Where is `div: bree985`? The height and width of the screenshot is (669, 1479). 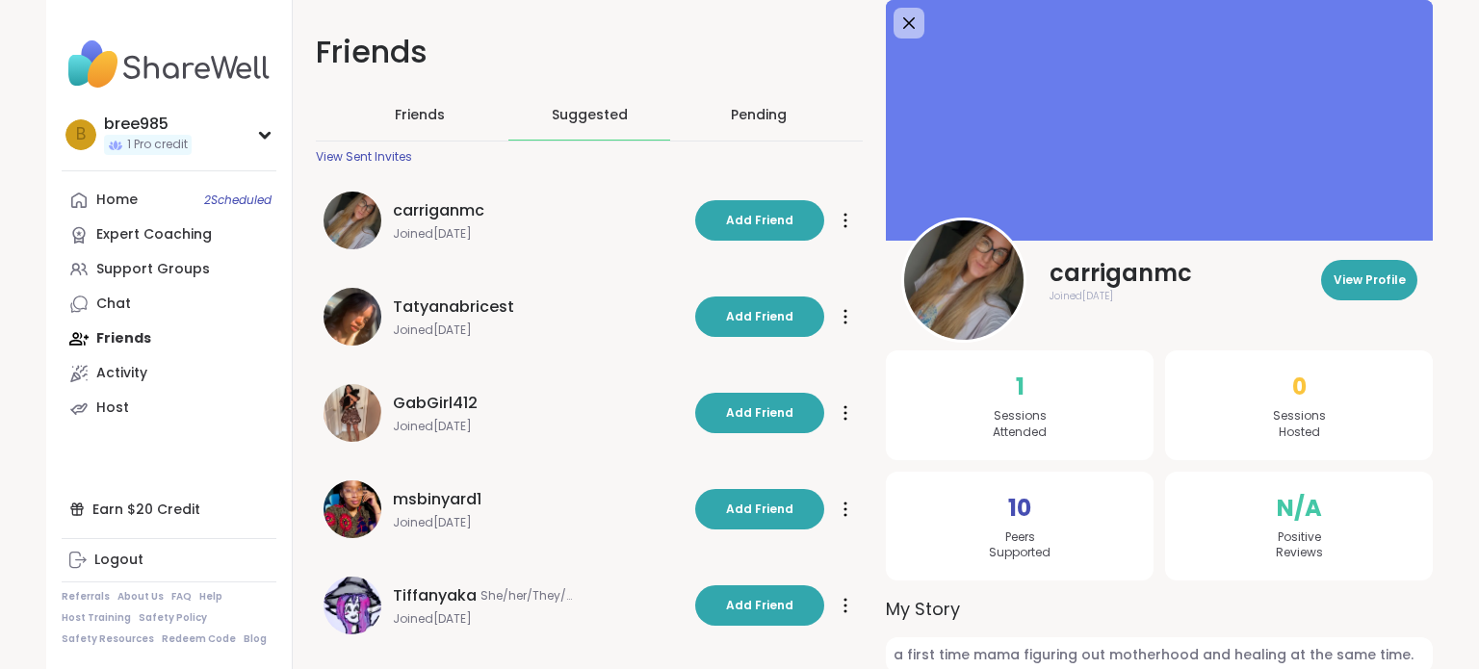 div: bree985 is located at coordinates (147, 124).